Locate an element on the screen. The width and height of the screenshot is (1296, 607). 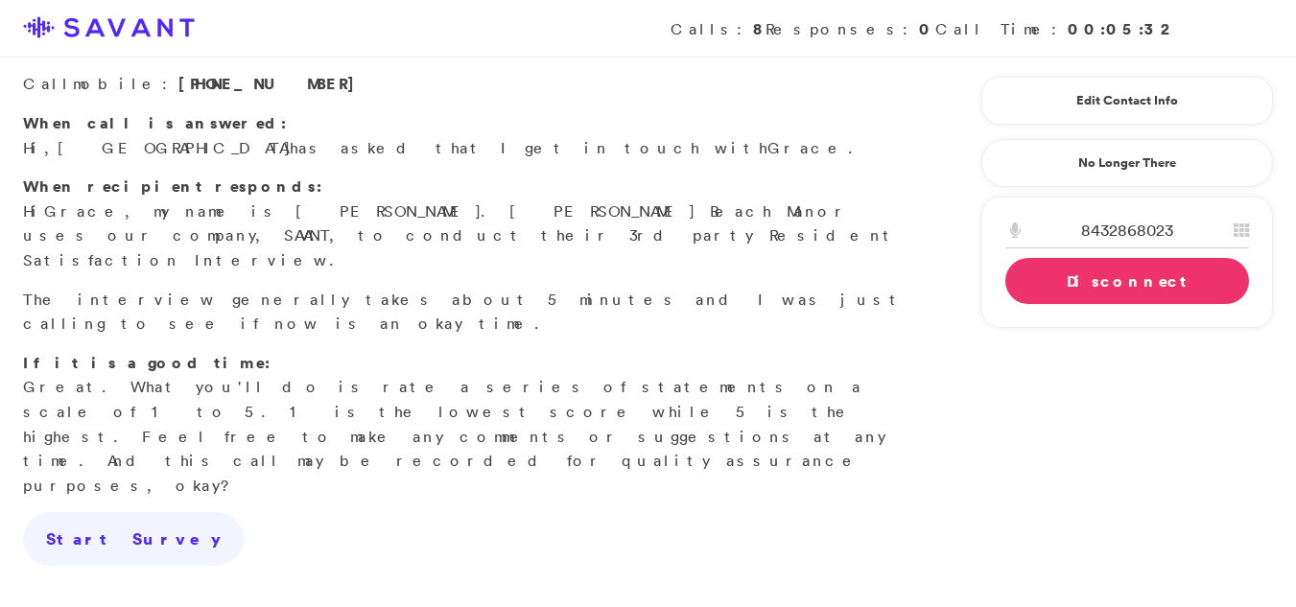
a: Edit Contact Info is located at coordinates (1127, 101).